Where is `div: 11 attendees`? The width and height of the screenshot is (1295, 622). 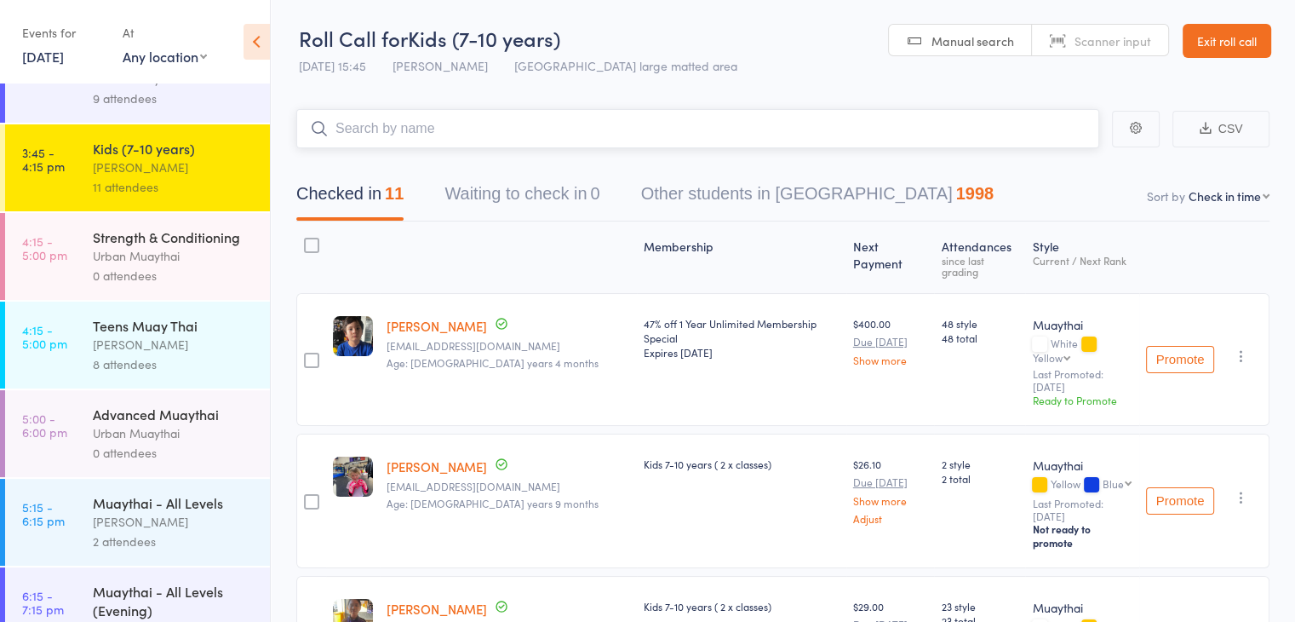
div: 11 attendees is located at coordinates (174, 186).